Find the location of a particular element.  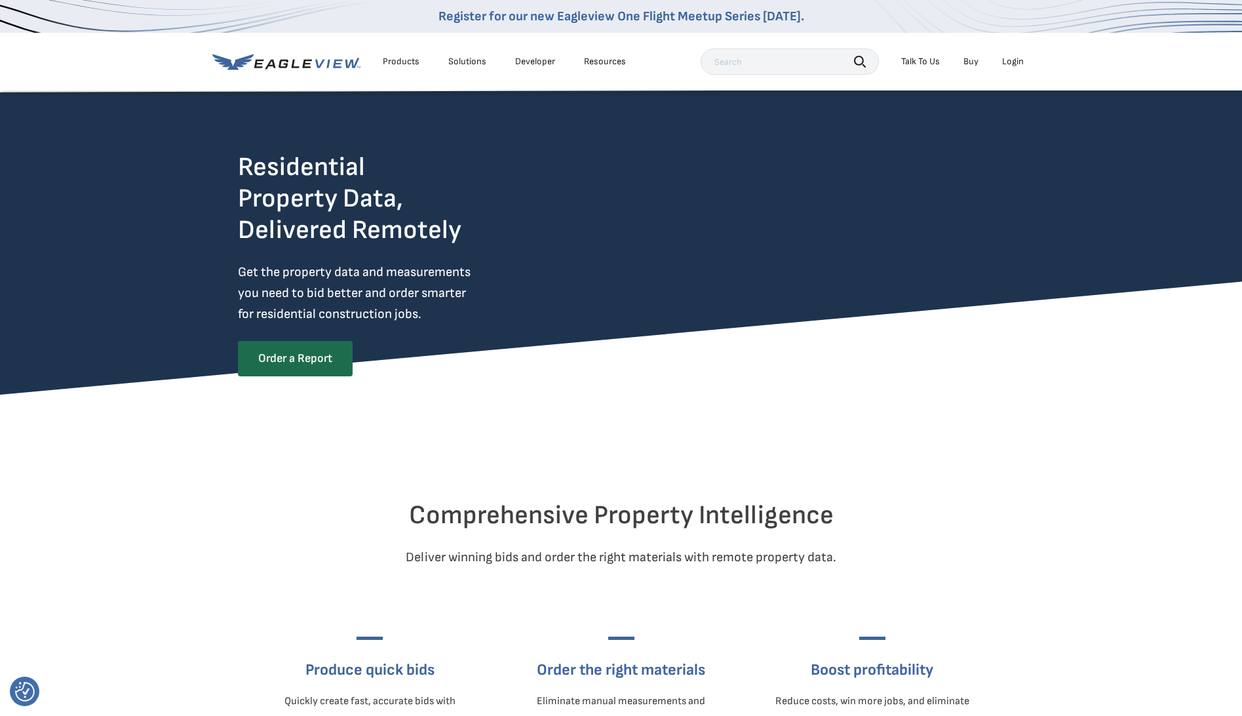

a: Order a Report is located at coordinates (295, 359).